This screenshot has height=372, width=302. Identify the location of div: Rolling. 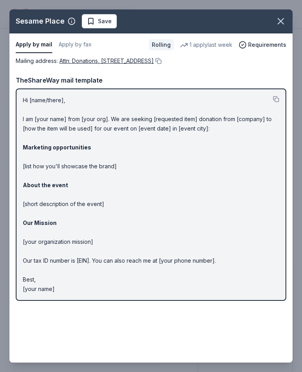
(161, 45).